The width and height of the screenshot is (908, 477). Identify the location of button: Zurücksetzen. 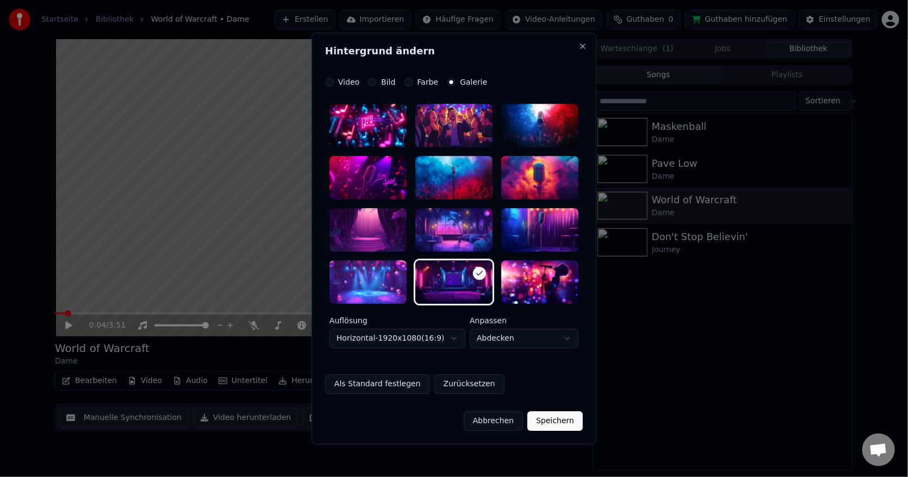
(469, 384).